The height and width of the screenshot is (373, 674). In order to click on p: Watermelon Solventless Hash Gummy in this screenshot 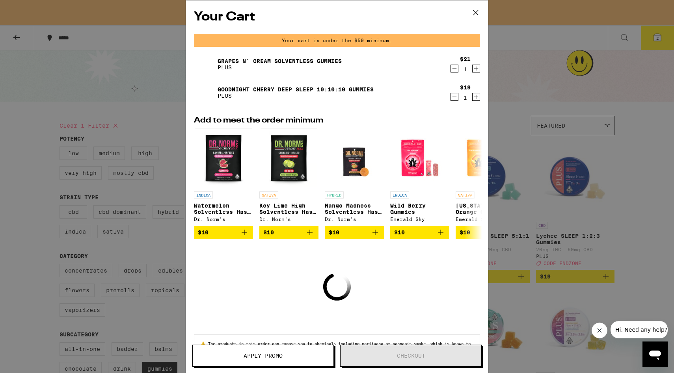, I will do `click(223, 209)`.